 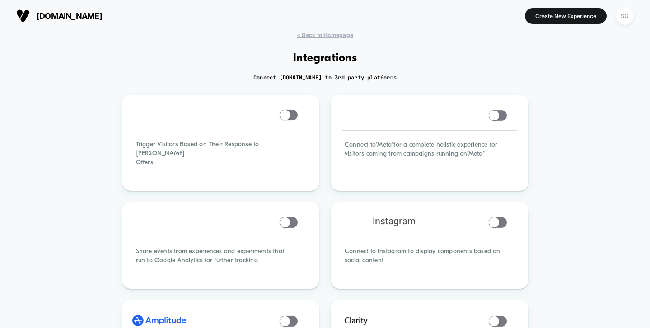 What do you see at coordinates (325, 58) in the screenshot?
I see `h1: Integrations` at bounding box center [325, 58].